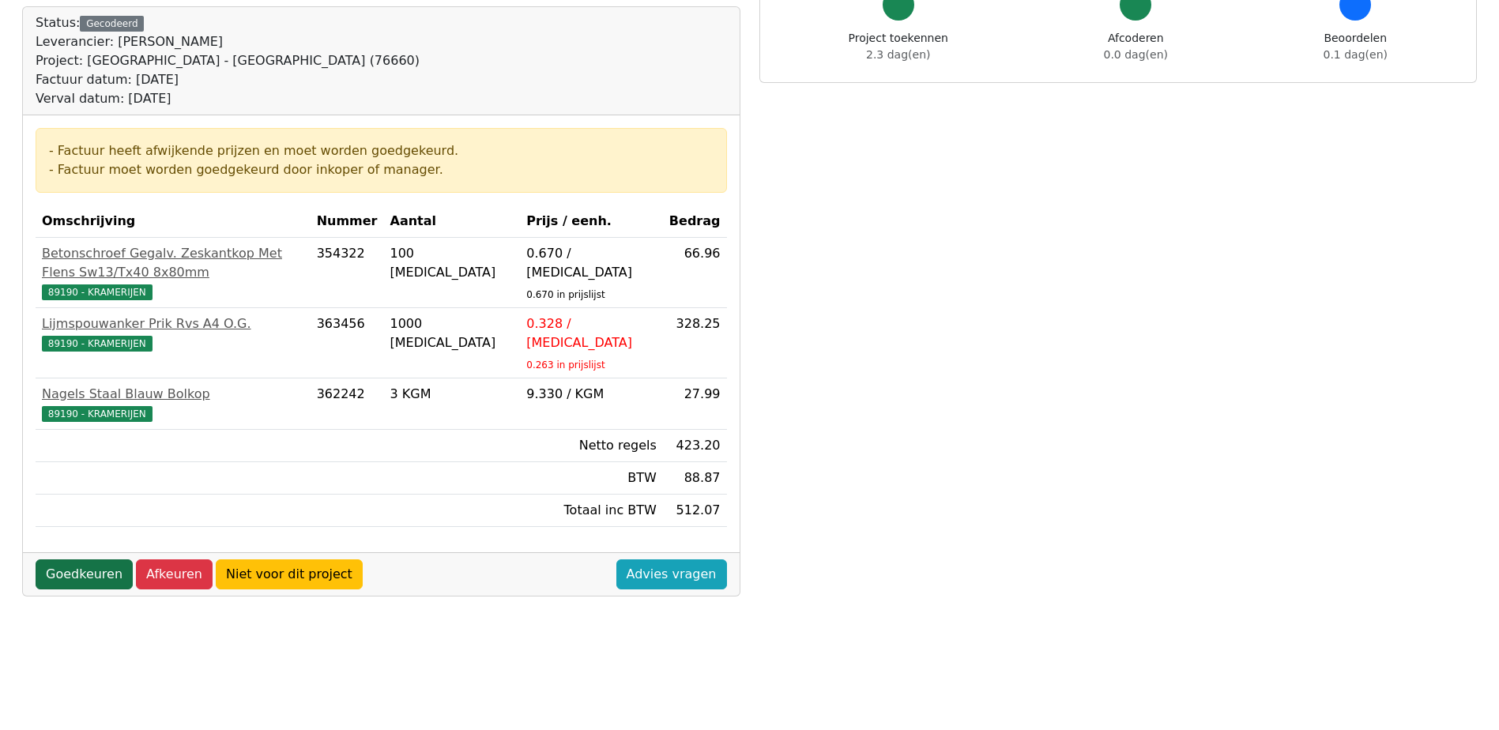 Image resolution: width=1499 pixels, height=730 pixels. Describe the element at coordinates (347, 221) in the screenshot. I see `th: Nummer` at that location.